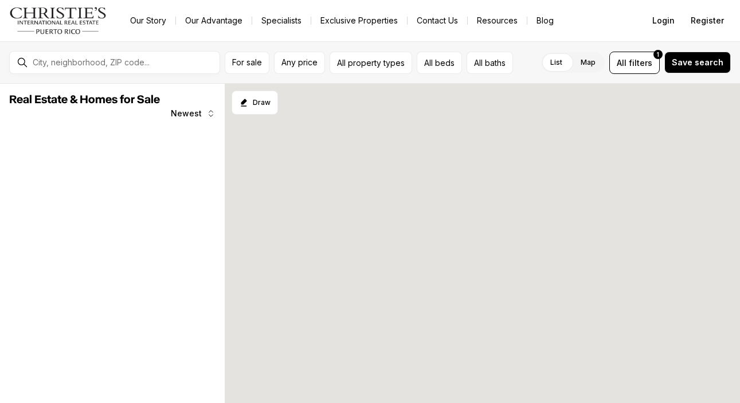 The width and height of the screenshot is (740, 403). What do you see at coordinates (214, 21) in the screenshot?
I see `a: Our Advantage` at bounding box center [214, 21].